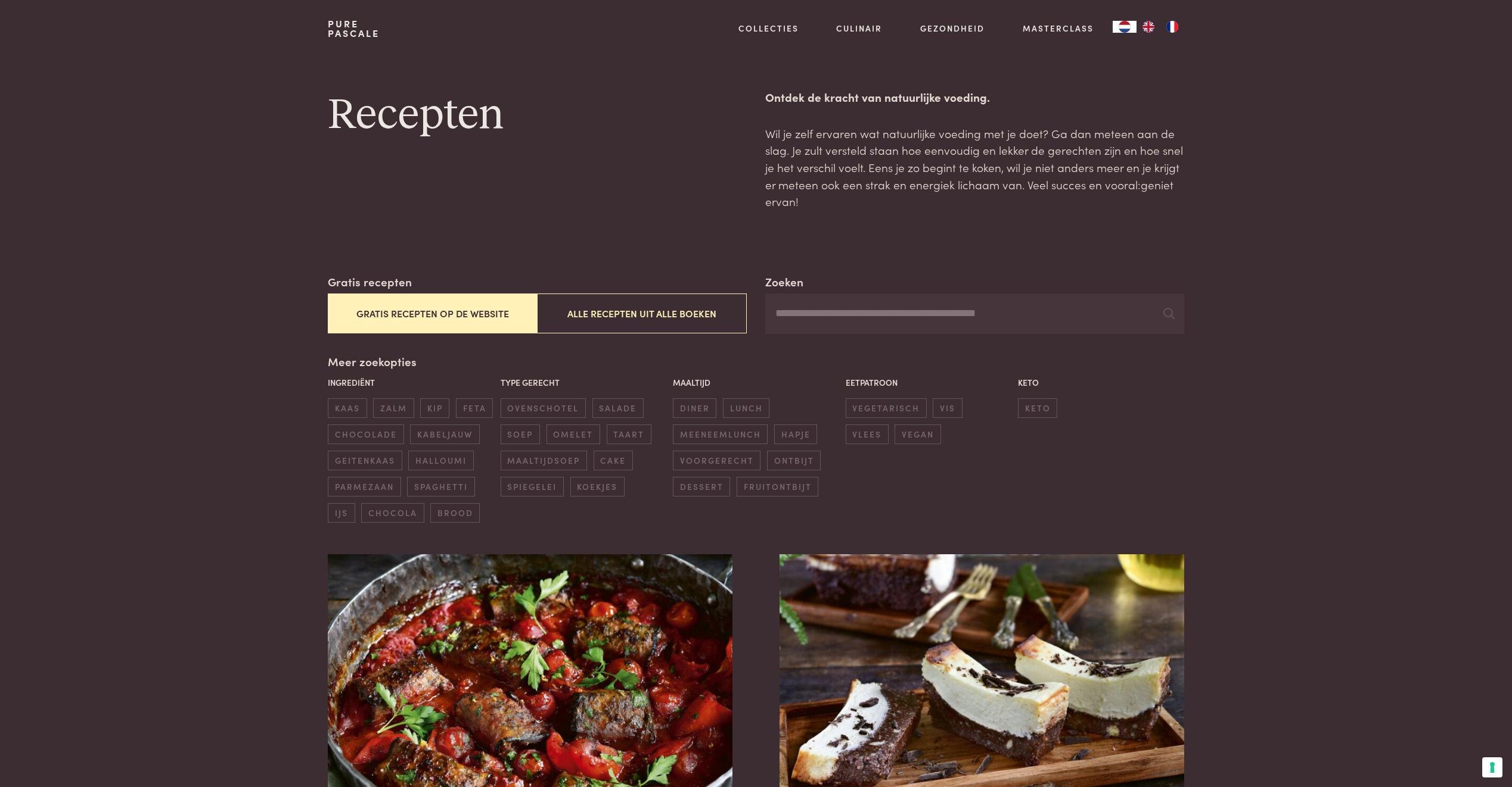 This screenshot has height=787, width=1512. I want to click on span: cake, so click(613, 460).